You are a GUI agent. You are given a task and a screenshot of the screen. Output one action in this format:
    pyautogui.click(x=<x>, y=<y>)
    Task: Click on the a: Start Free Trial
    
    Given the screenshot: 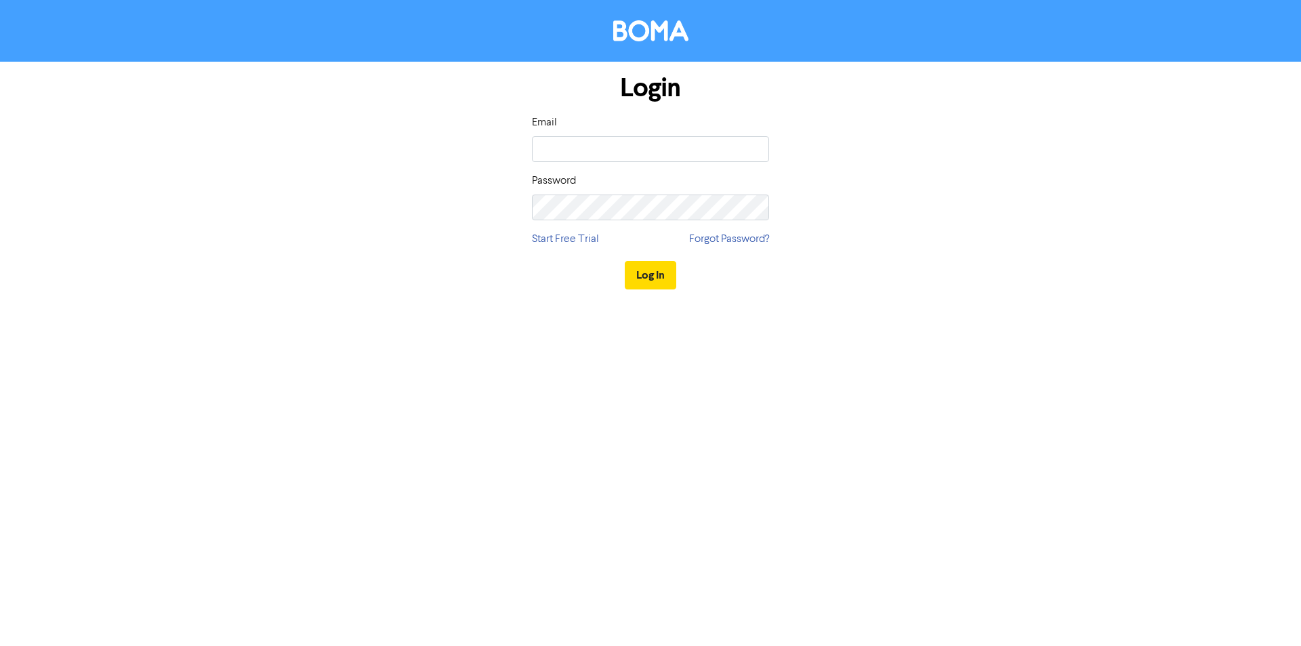 What is the action you would take?
    pyautogui.click(x=565, y=239)
    